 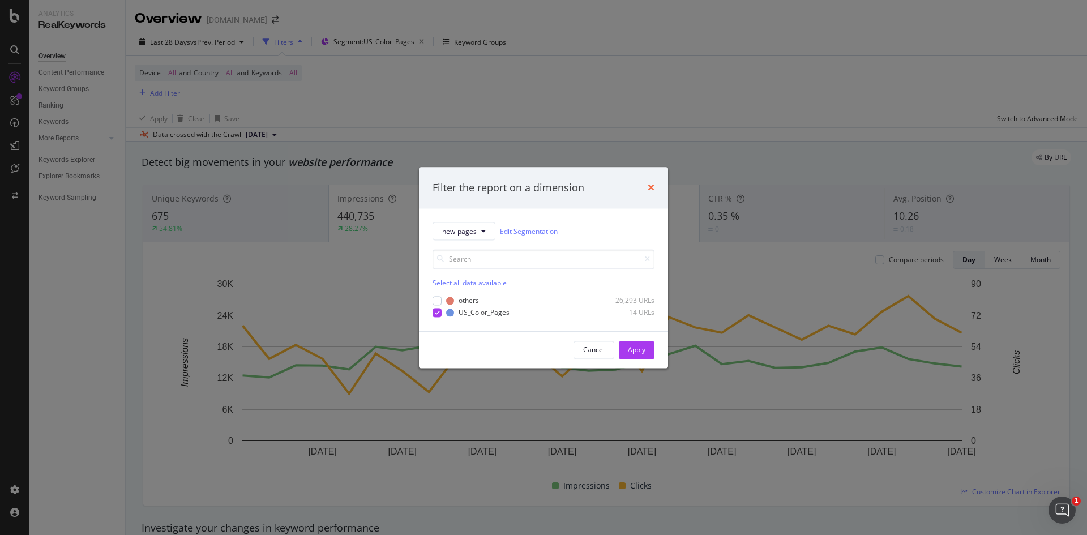 I want to click on div: Select all data available, so click(x=544, y=283).